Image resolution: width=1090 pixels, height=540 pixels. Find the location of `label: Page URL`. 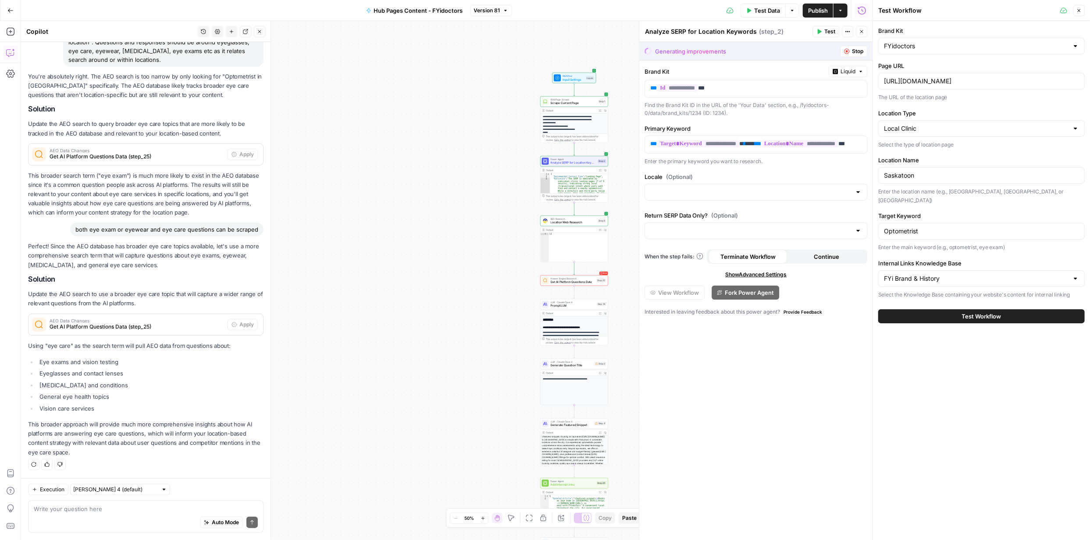

label: Page URL is located at coordinates (982, 66).